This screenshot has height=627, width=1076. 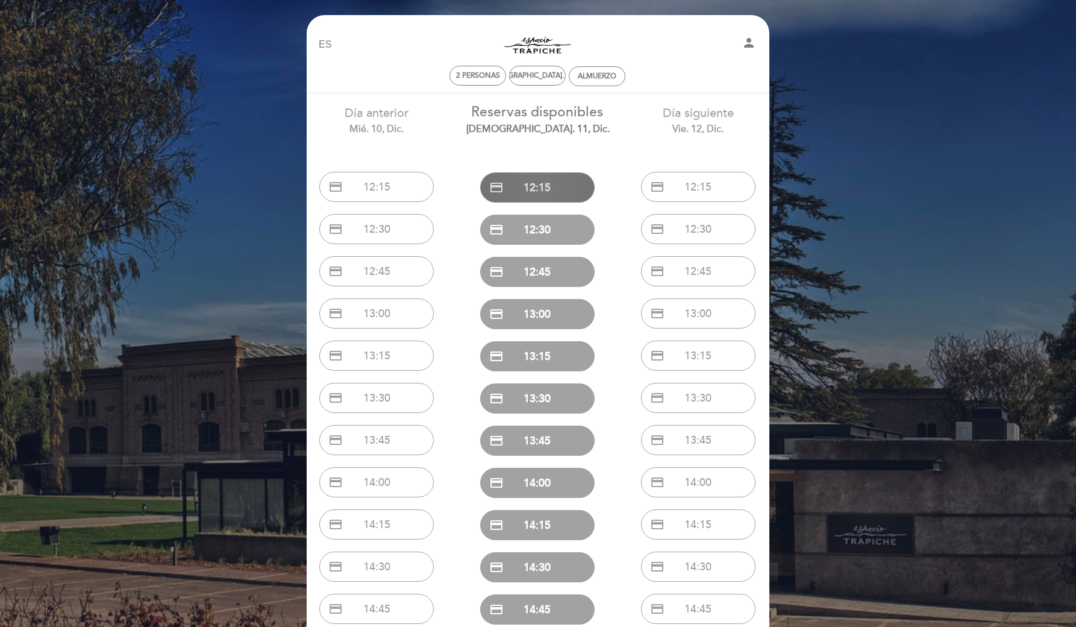 What do you see at coordinates (478, 75) in the screenshot?
I see `span: 2 personas` at bounding box center [478, 75].